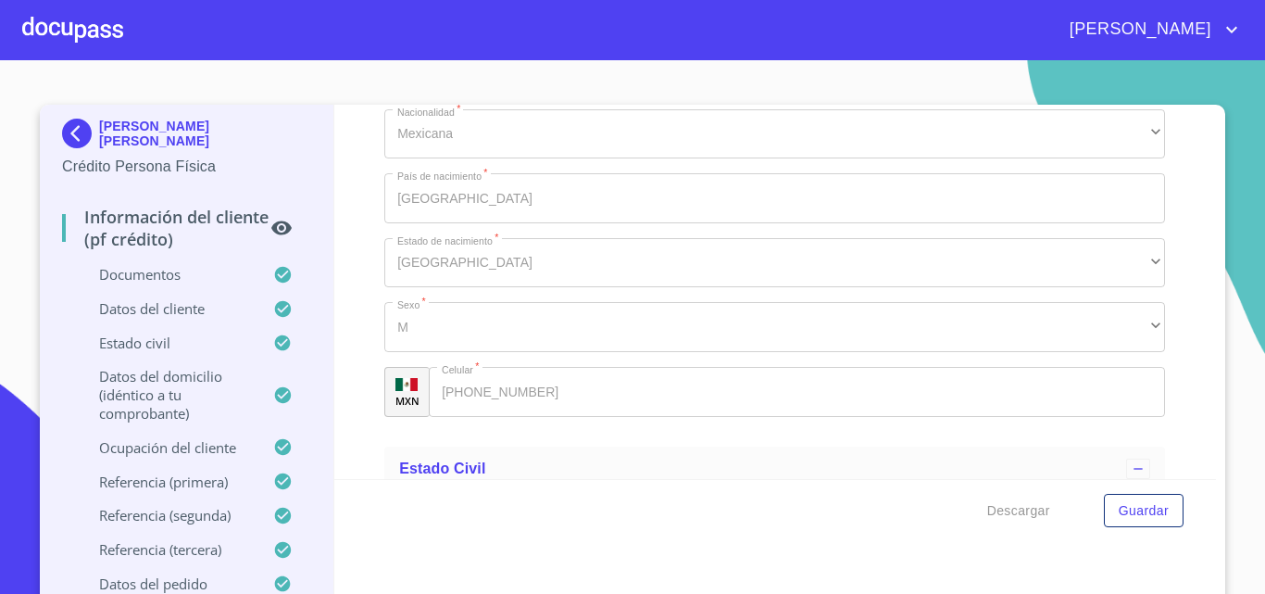 Image resolution: width=1265 pixels, height=594 pixels. What do you see at coordinates (168, 274) in the screenshot?
I see `p: Documentos` at bounding box center [168, 274].